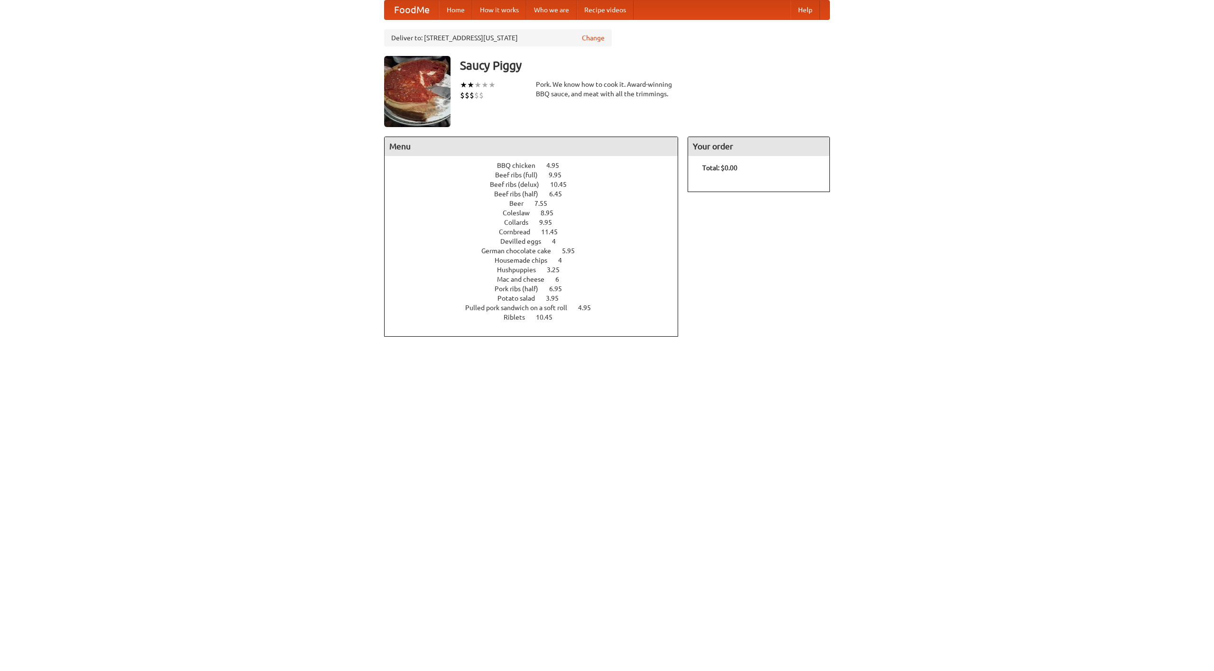 This screenshot has height=671, width=1214. Describe the element at coordinates (537, 260) in the screenshot. I see `a: Housemade chips 4` at that location.